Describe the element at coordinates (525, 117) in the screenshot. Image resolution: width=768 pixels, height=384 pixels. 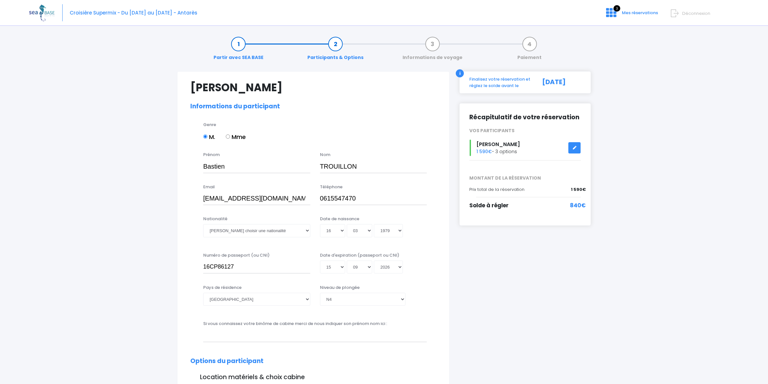
I see `h2: Récapitulatif de votre réservation` at that location.